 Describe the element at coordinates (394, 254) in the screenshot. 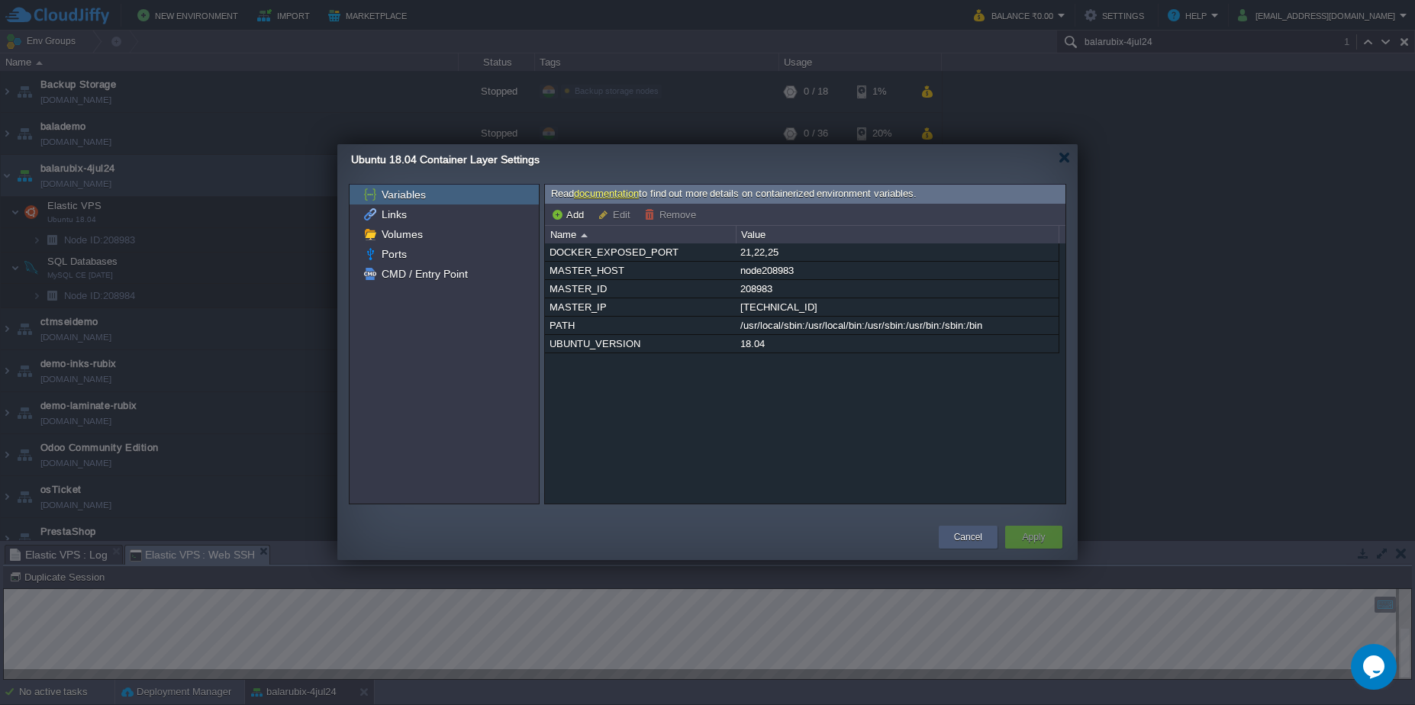

I see `a: Ports` at that location.